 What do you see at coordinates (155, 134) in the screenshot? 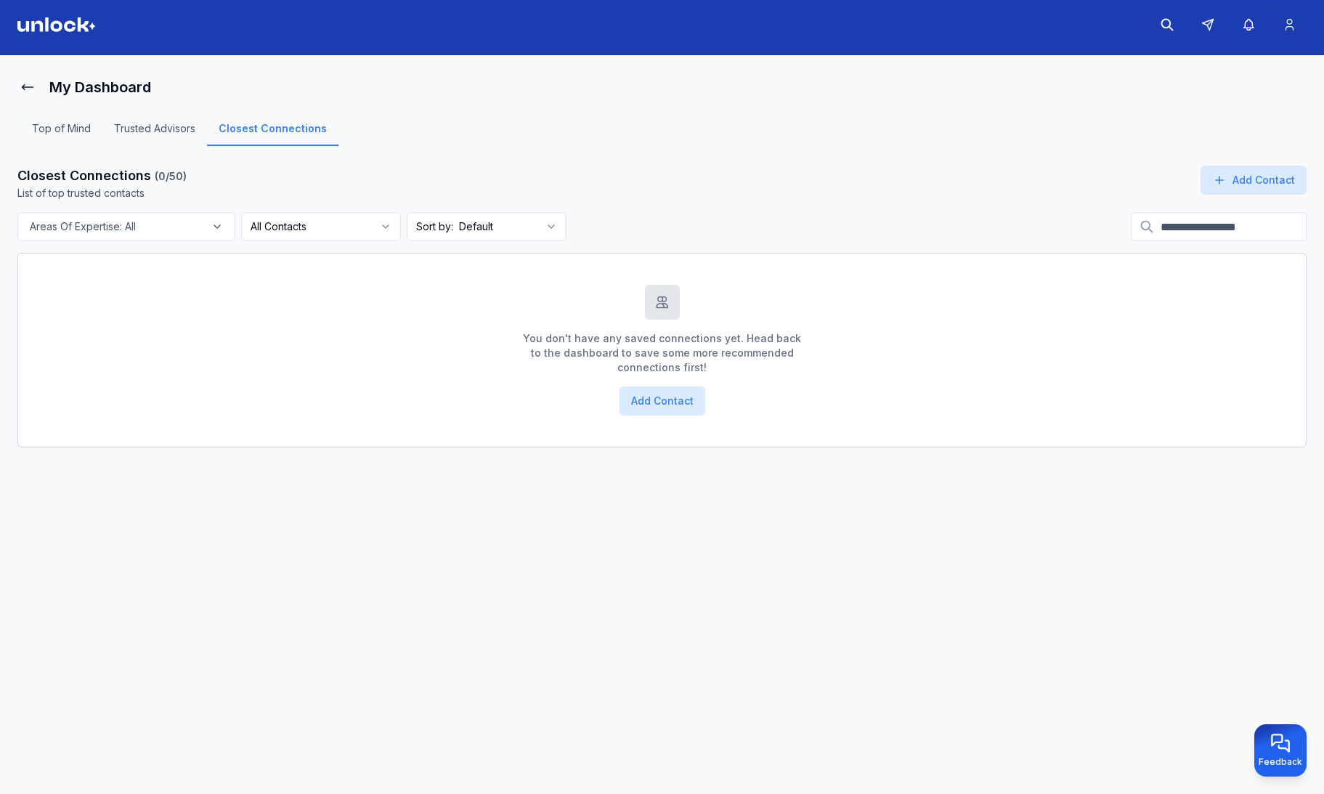
I see `a: Trusted Advisors` at bounding box center [155, 134].